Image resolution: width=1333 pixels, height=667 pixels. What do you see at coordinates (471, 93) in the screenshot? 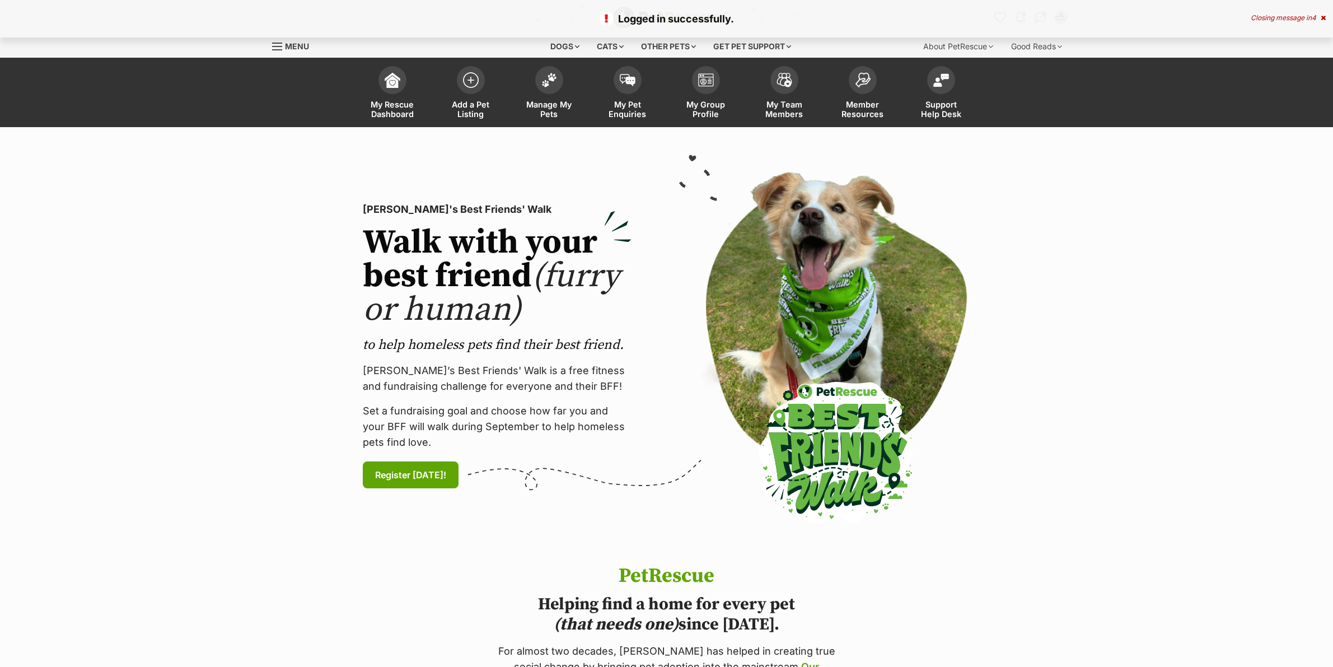
I see `a: Add a Pet Listing` at bounding box center [471, 93].